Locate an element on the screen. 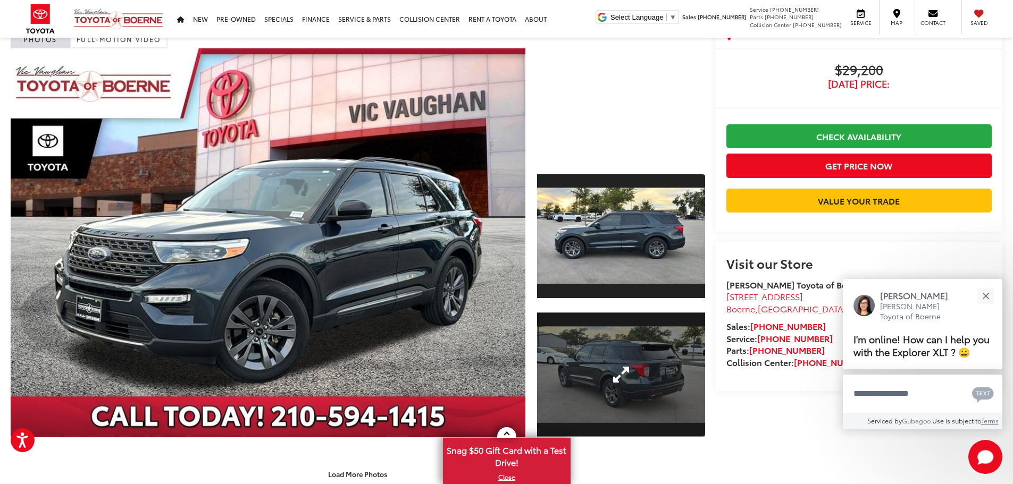  span: Sales is located at coordinates (689, 16).